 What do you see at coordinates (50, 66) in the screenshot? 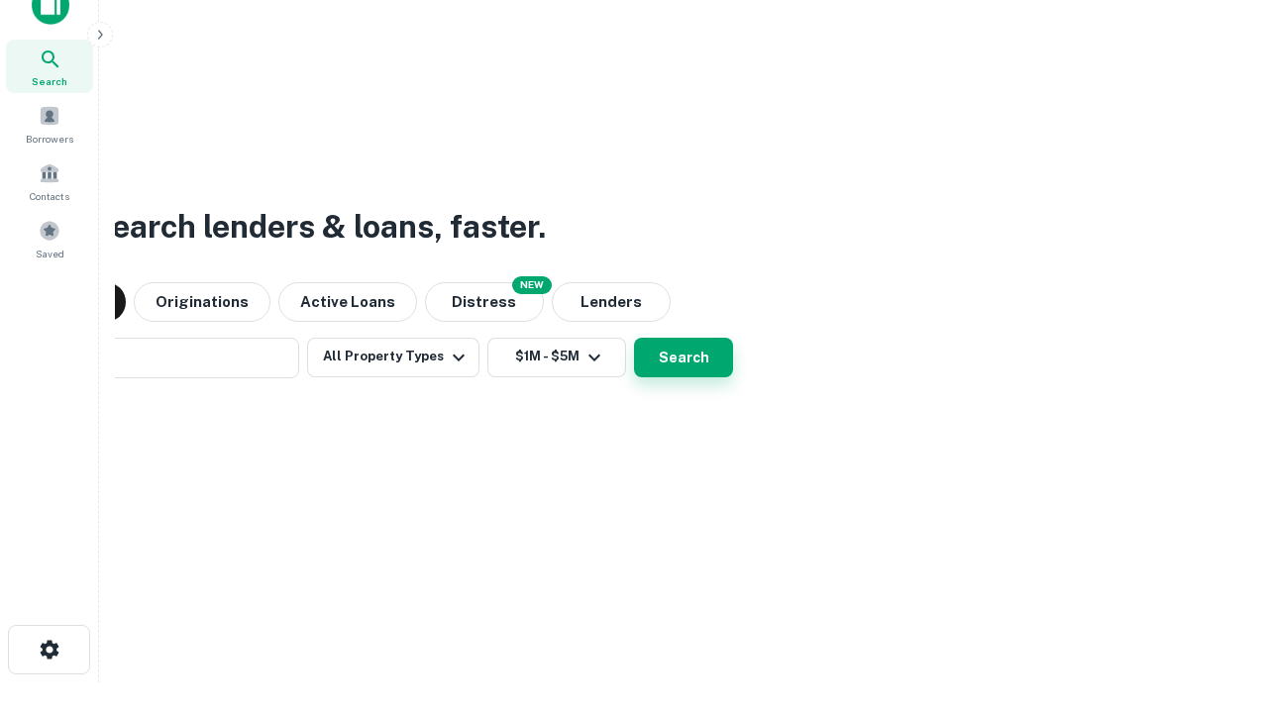
I see `a: Search` at bounding box center [50, 66].